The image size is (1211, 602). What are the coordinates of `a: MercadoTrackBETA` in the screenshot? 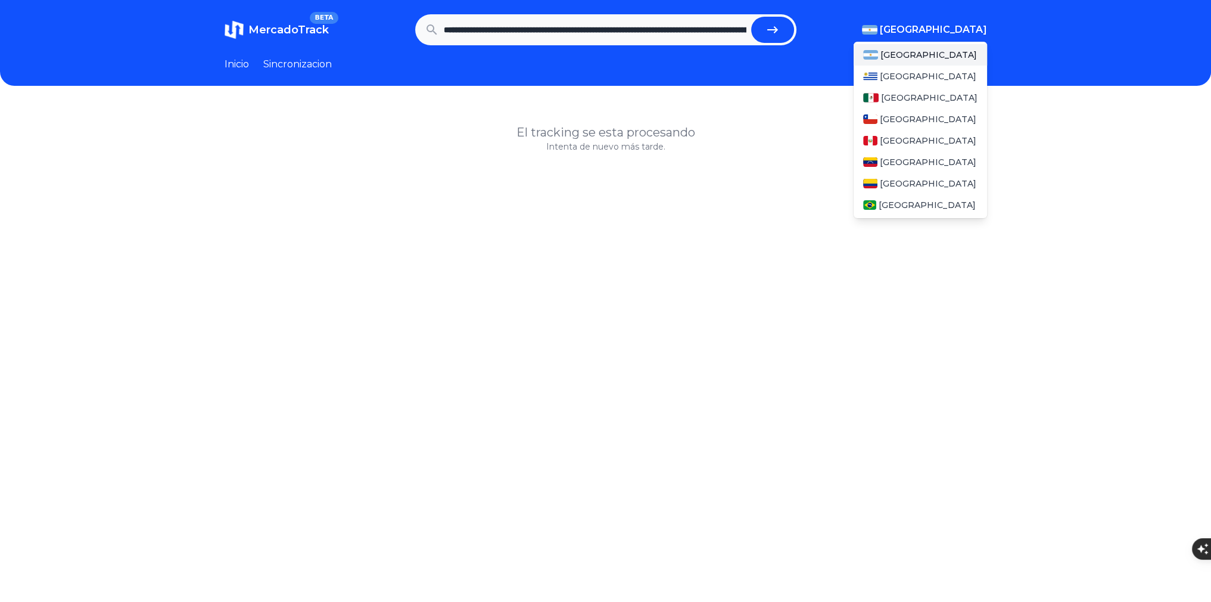 It's located at (276, 30).